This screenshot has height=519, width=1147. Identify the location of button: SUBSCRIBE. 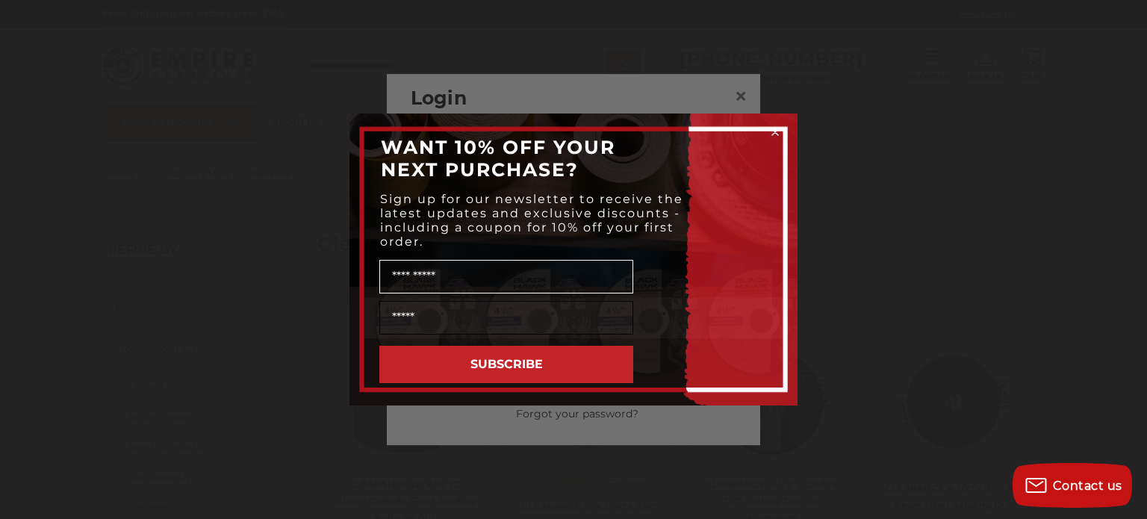
(506, 364).